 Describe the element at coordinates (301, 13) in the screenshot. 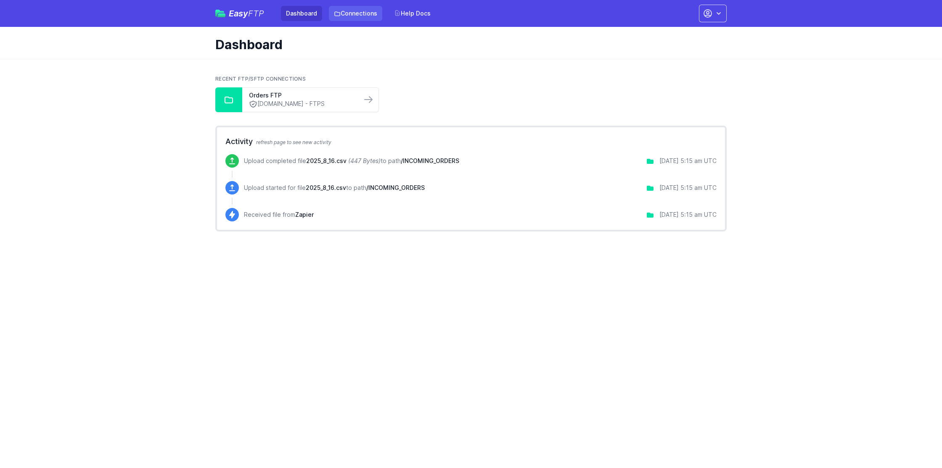

I see `a: Dashboard` at that location.